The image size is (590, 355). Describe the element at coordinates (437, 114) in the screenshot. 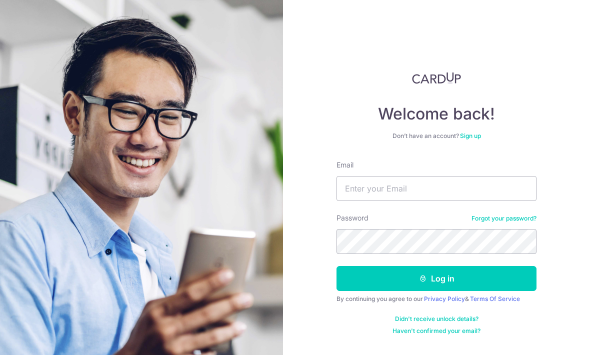

I see `h4: Welcome back!` at that location.